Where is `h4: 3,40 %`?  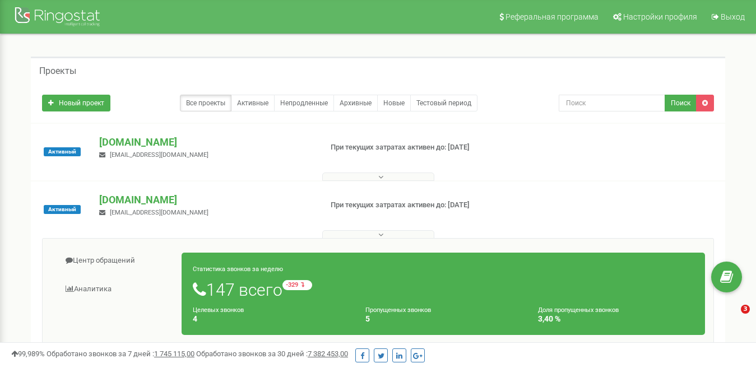 h4: 3,40 % is located at coordinates (616, 319).